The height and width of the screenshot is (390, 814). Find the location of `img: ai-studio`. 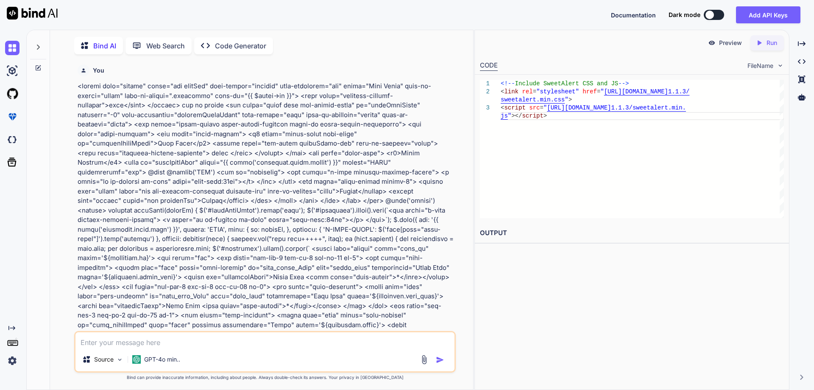

img: ai-studio is located at coordinates (12, 71).